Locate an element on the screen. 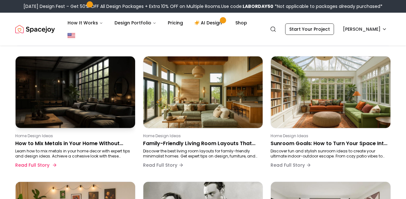 This screenshot has width=406, height=199. span: *Not applicable to packages already purchased* is located at coordinates (328, 6).